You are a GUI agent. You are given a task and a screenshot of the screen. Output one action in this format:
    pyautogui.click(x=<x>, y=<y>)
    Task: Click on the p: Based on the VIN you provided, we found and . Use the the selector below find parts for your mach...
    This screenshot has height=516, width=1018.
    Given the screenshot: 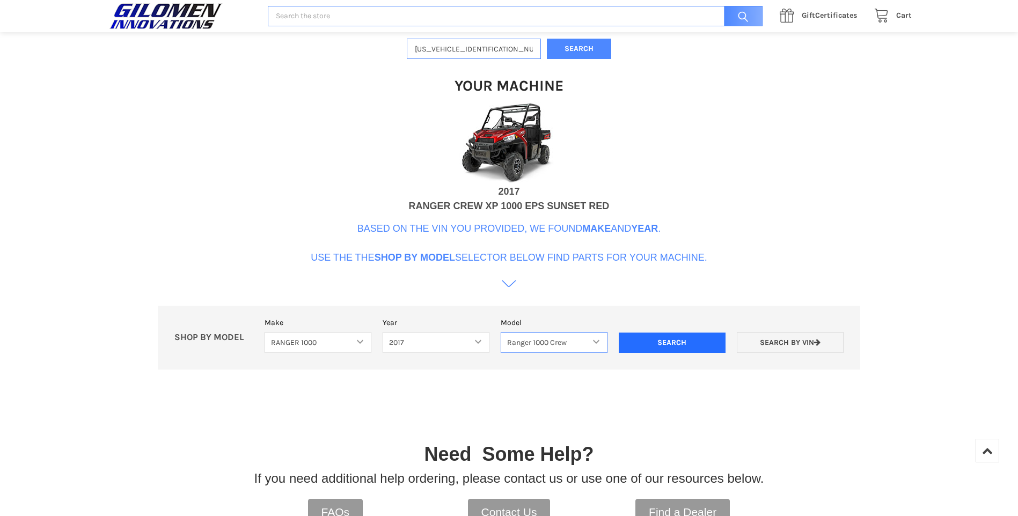 What is the action you would take?
    pyautogui.click(x=509, y=243)
    